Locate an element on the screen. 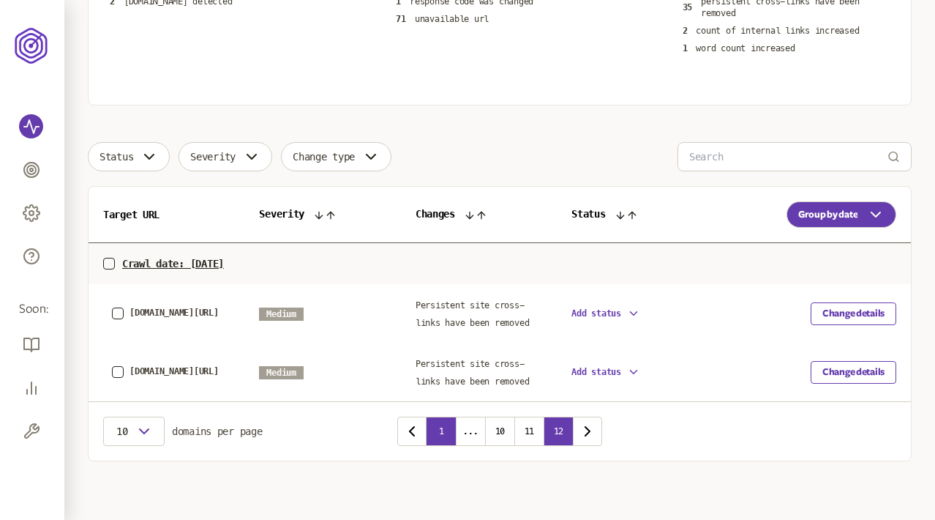 This screenshot has height=520, width=935. span: domains per page is located at coordinates (217, 431).